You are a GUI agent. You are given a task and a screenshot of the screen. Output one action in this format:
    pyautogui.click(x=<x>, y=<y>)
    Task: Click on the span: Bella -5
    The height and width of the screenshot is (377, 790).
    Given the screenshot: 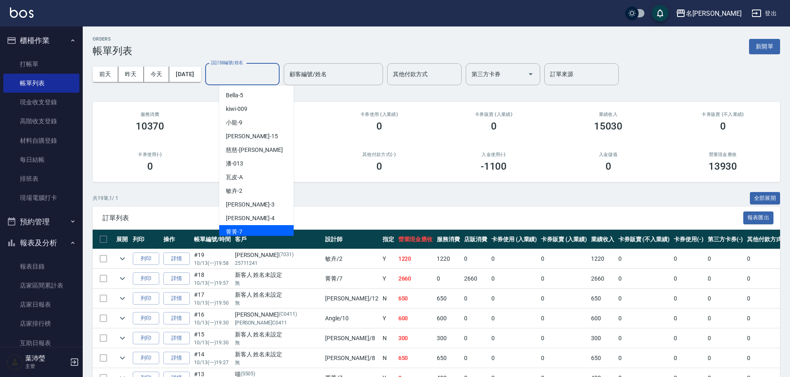 What is the action you would take?
    pyautogui.click(x=235, y=95)
    